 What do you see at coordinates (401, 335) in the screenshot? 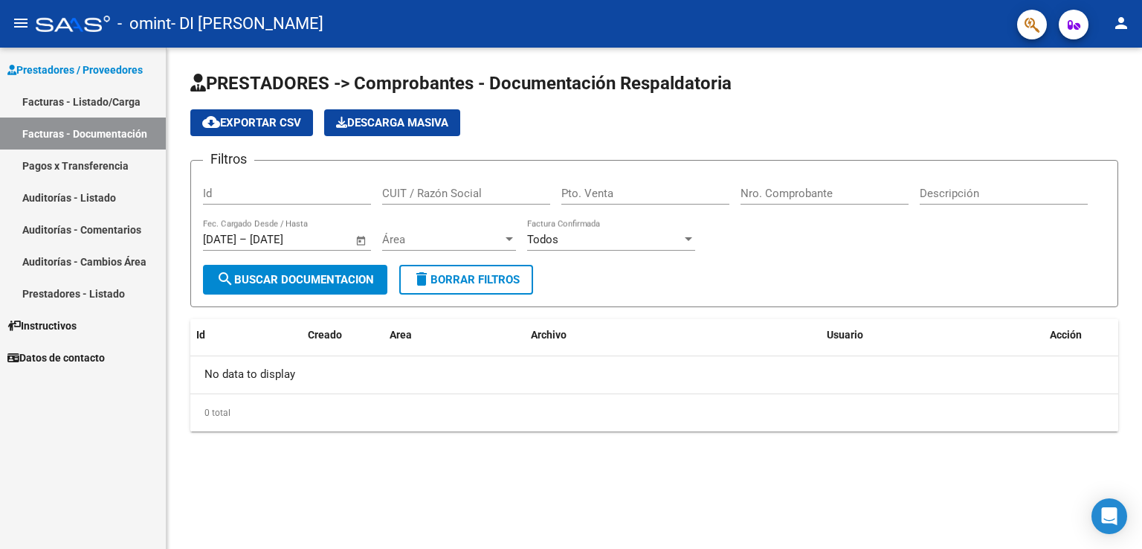
I see `span: Area` at bounding box center [401, 335].